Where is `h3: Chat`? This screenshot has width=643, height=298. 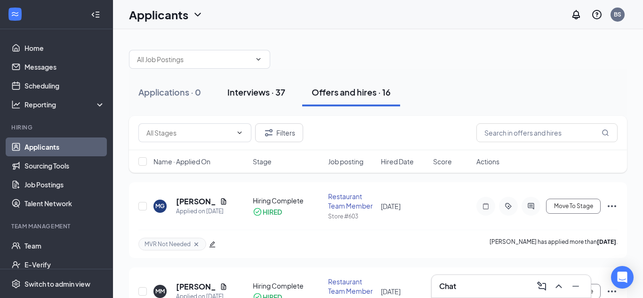
h3: Chat is located at coordinates (448, 286).